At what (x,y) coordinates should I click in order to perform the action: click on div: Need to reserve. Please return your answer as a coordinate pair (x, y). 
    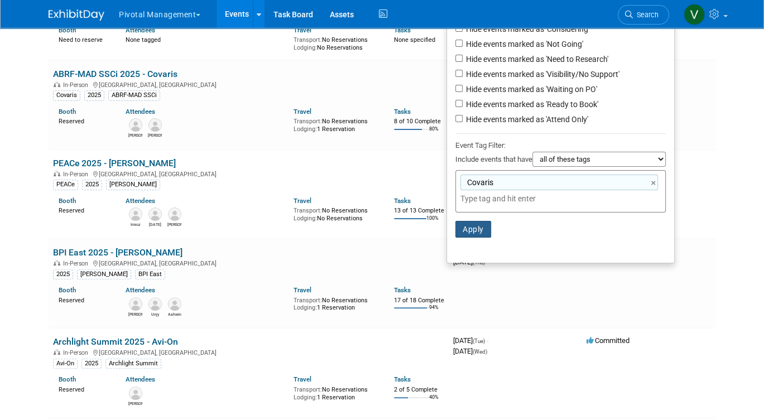
    Looking at the image, I should click on (84, 39).